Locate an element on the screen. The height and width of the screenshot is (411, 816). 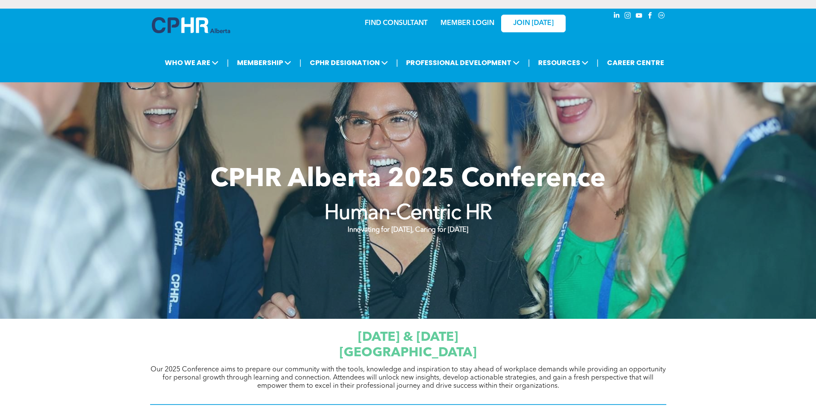
a: MEMBER LOGIN is located at coordinates (467, 23).